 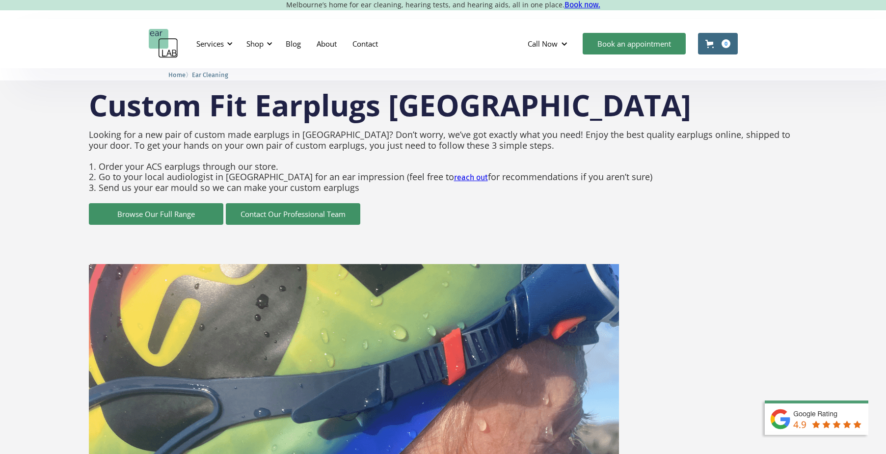 What do you see at coordinates (255, 44) in the screenshot?
I see `div: Shop` at bounding box center [255, 44].